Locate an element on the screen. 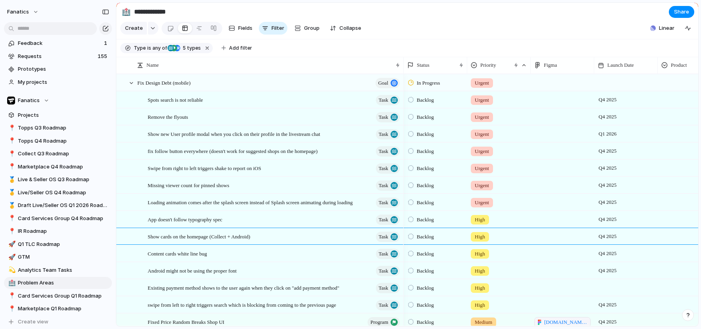 This screenshot has width=701, height=329. span: Remove the flyouts is located at coordinates (168, 116).